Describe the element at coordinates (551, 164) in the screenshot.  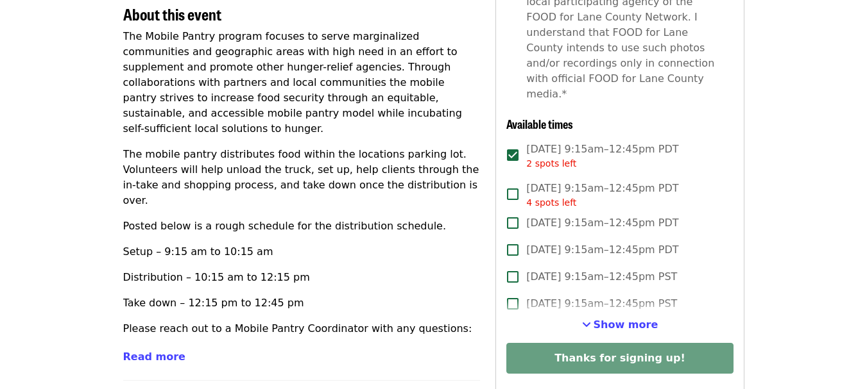
I see `span: 2 spots left` at that location.